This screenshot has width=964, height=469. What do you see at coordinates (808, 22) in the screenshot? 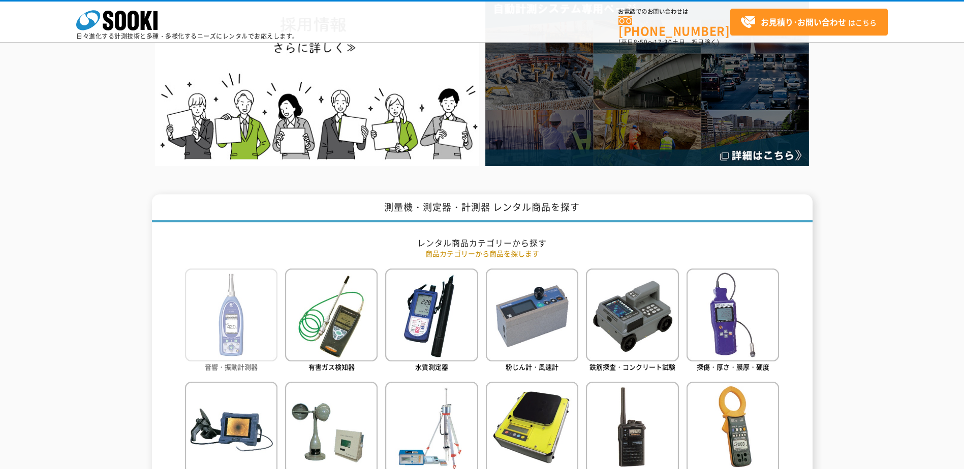
I see `span: はこちら` at bounding box center [808, 22].